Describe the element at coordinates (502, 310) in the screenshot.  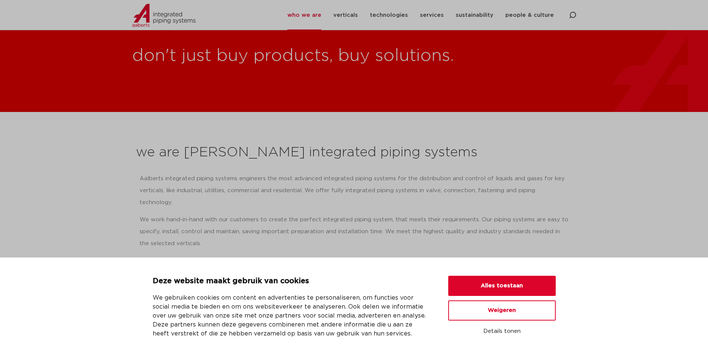
I see `button: Weigeren` at that location.